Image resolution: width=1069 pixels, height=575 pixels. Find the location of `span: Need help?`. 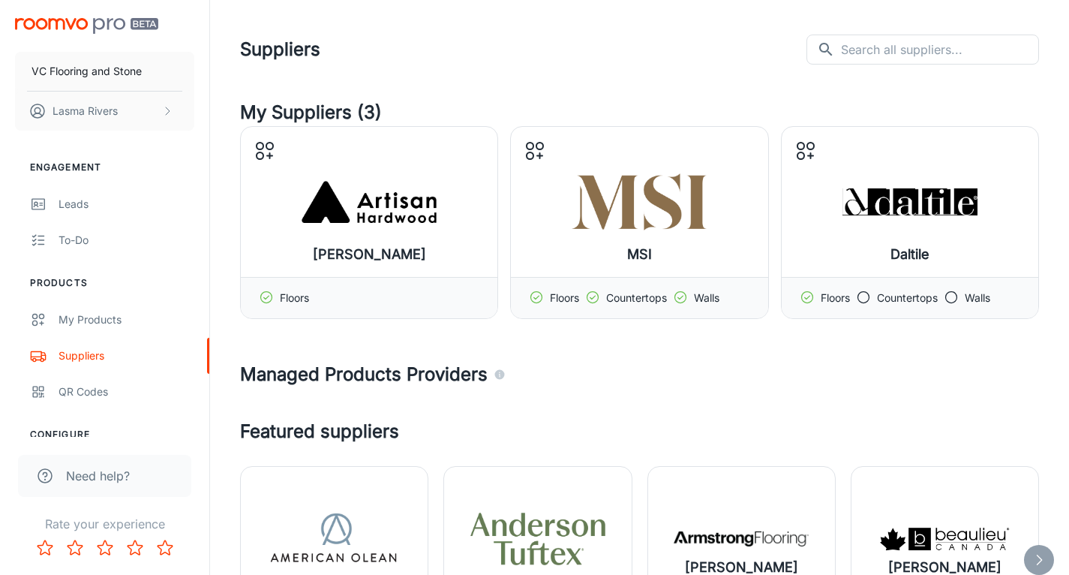

span: Need help? is located at coordinates (98, 476).